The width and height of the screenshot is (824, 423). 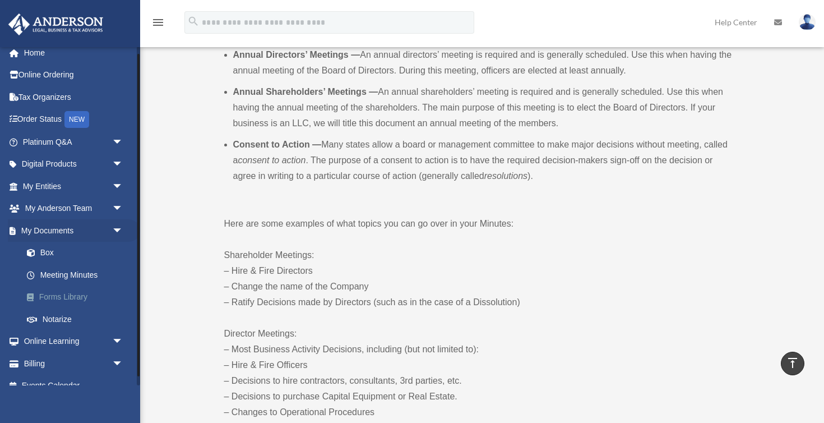 I want to click on a: vertical_align_top, so click(x=793, y=363).